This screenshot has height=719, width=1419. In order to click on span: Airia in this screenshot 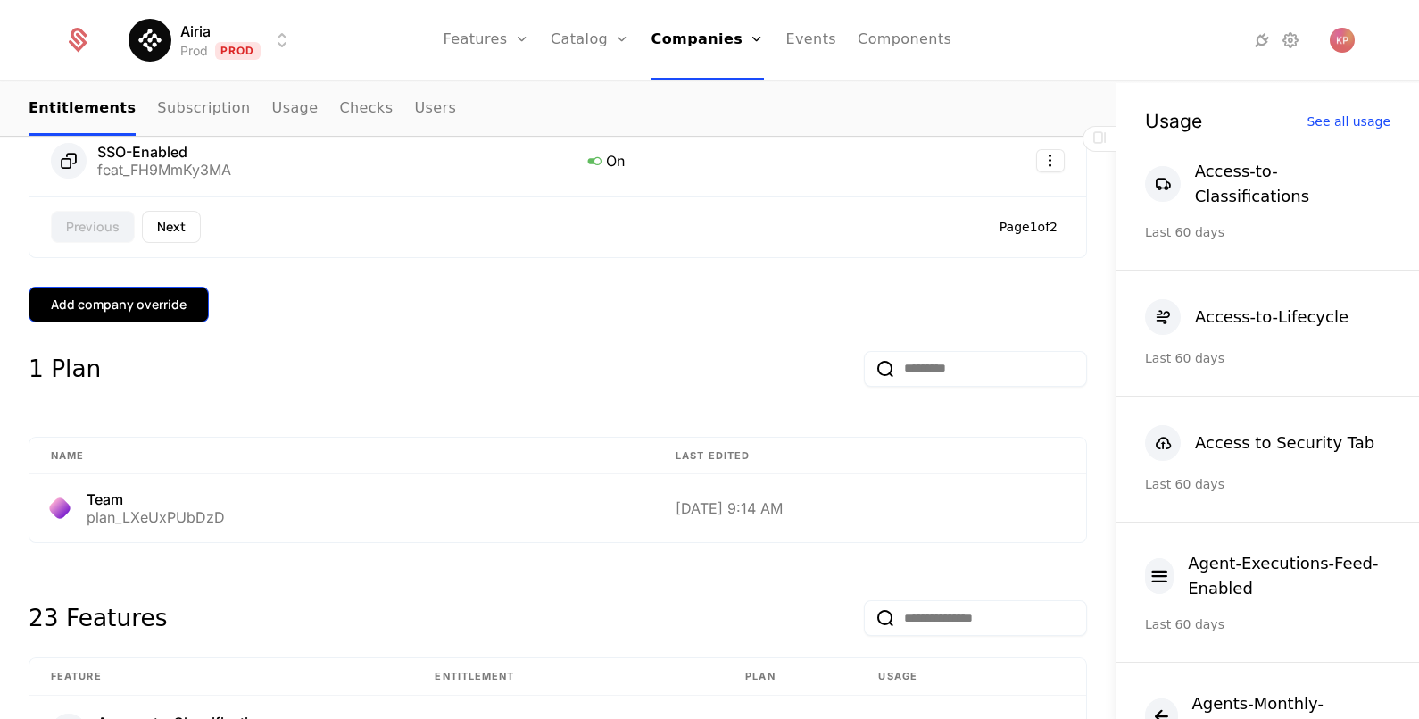, I will do `click(196, 31)`.